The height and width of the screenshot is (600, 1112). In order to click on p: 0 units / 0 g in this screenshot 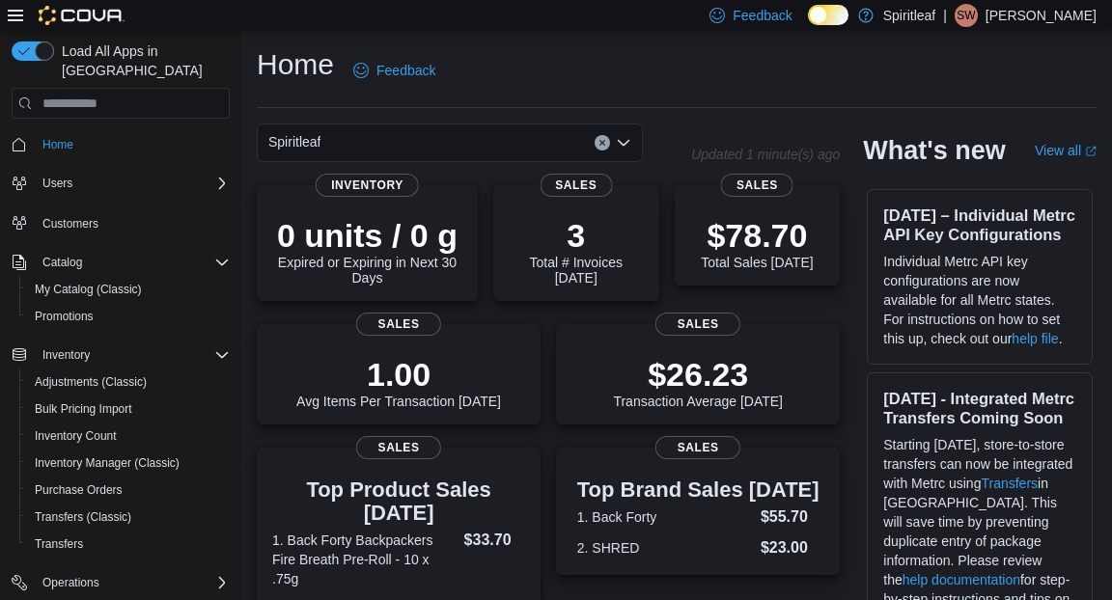, I will do `click(367, 235)`.